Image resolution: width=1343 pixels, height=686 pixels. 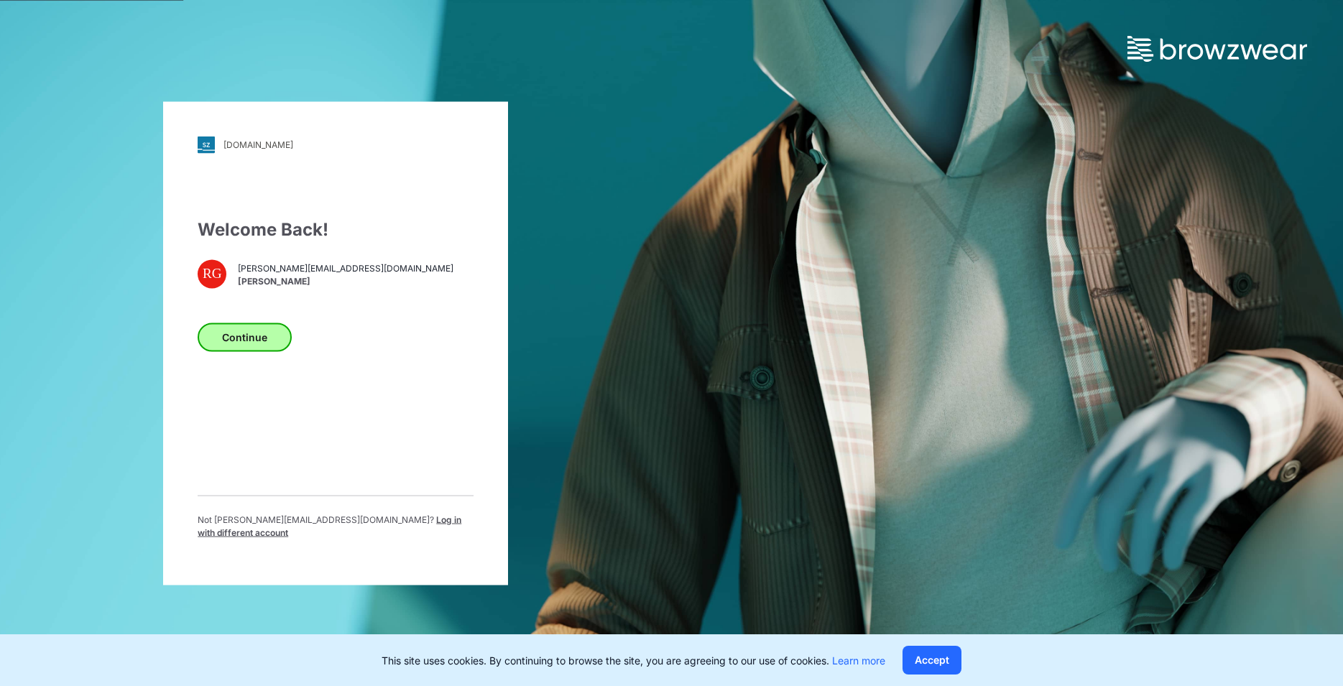 What do you see at coordinates (1218, 49) in the screenshot?
I see `img: browzwear-logo.73288ffb.svg` at bounding box center [1218, 49].